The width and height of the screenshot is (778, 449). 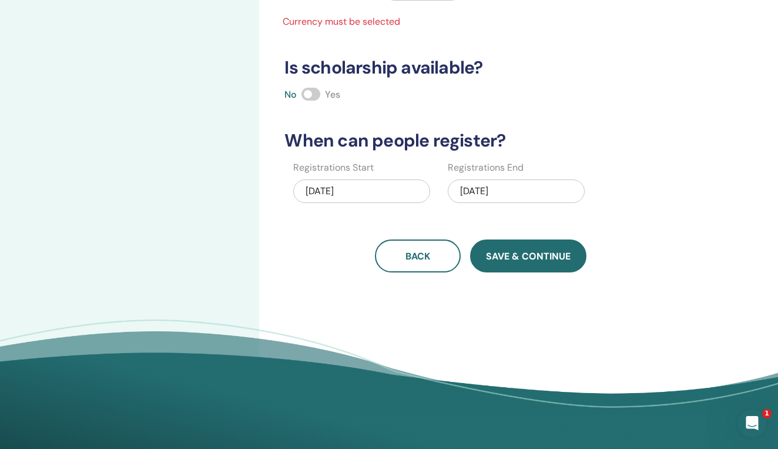 I want to click on span: 1, so click(x=767, y=413).